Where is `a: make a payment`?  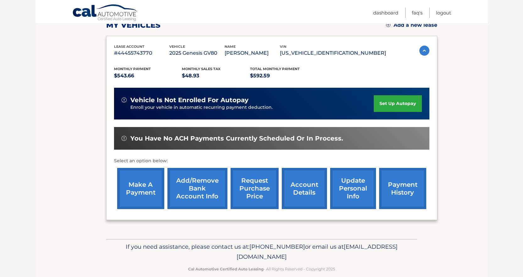 a: make a payment is located at coordinates (141, 188).